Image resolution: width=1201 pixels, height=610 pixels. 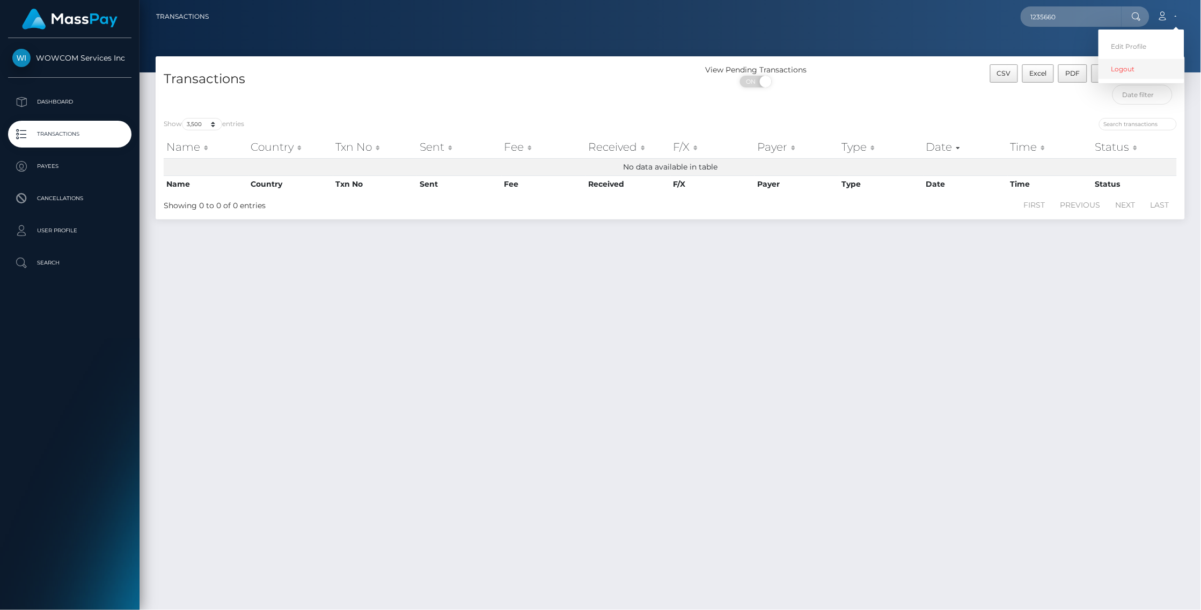 What do you see at coordinates (965, 184) in the screenshot?
I see `th: Date` at bounding box center [965, 184].